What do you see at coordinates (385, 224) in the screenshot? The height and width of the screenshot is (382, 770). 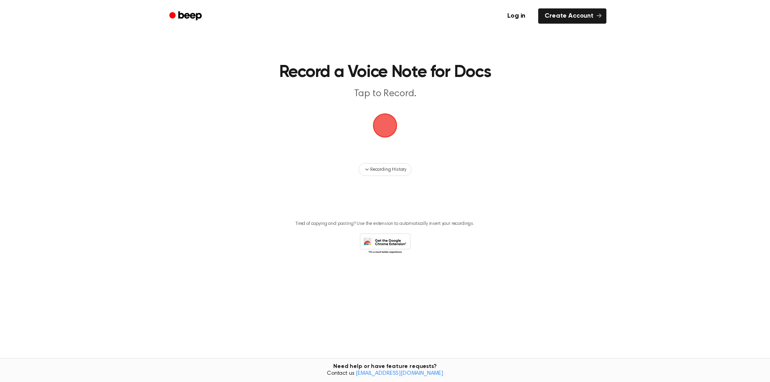 I see `p: Tired of copying and pasting? Use the extension to automatically insert your recordings.` at bounding box center [385, 224].